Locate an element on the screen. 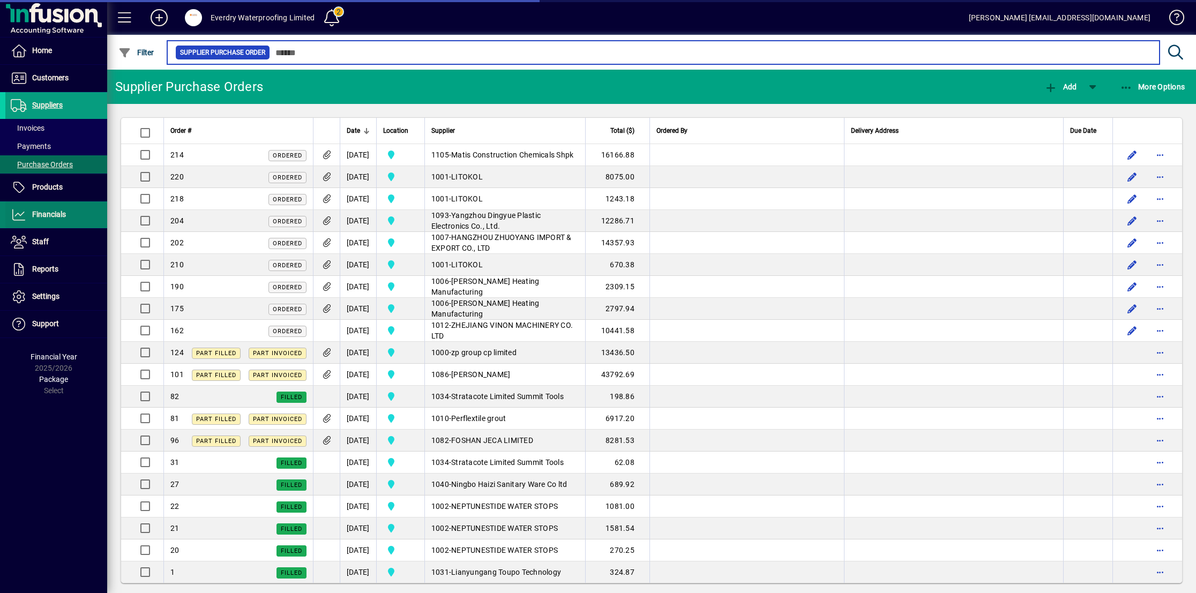 This screenshot has width=1196, height=593. span: Yangzhou Dingyue Plastic Electronics Co., Ltd. is located at coordinates (486, 221).